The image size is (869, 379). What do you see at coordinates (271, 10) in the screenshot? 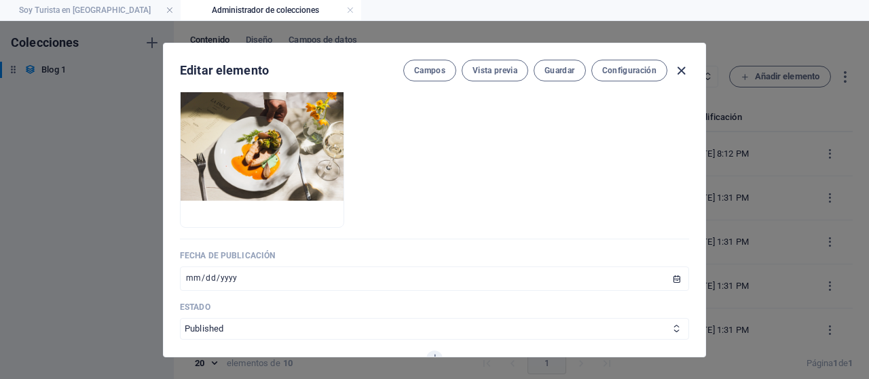
I see `h4: Administrador de colecciones` at bounding box center [271, 10].